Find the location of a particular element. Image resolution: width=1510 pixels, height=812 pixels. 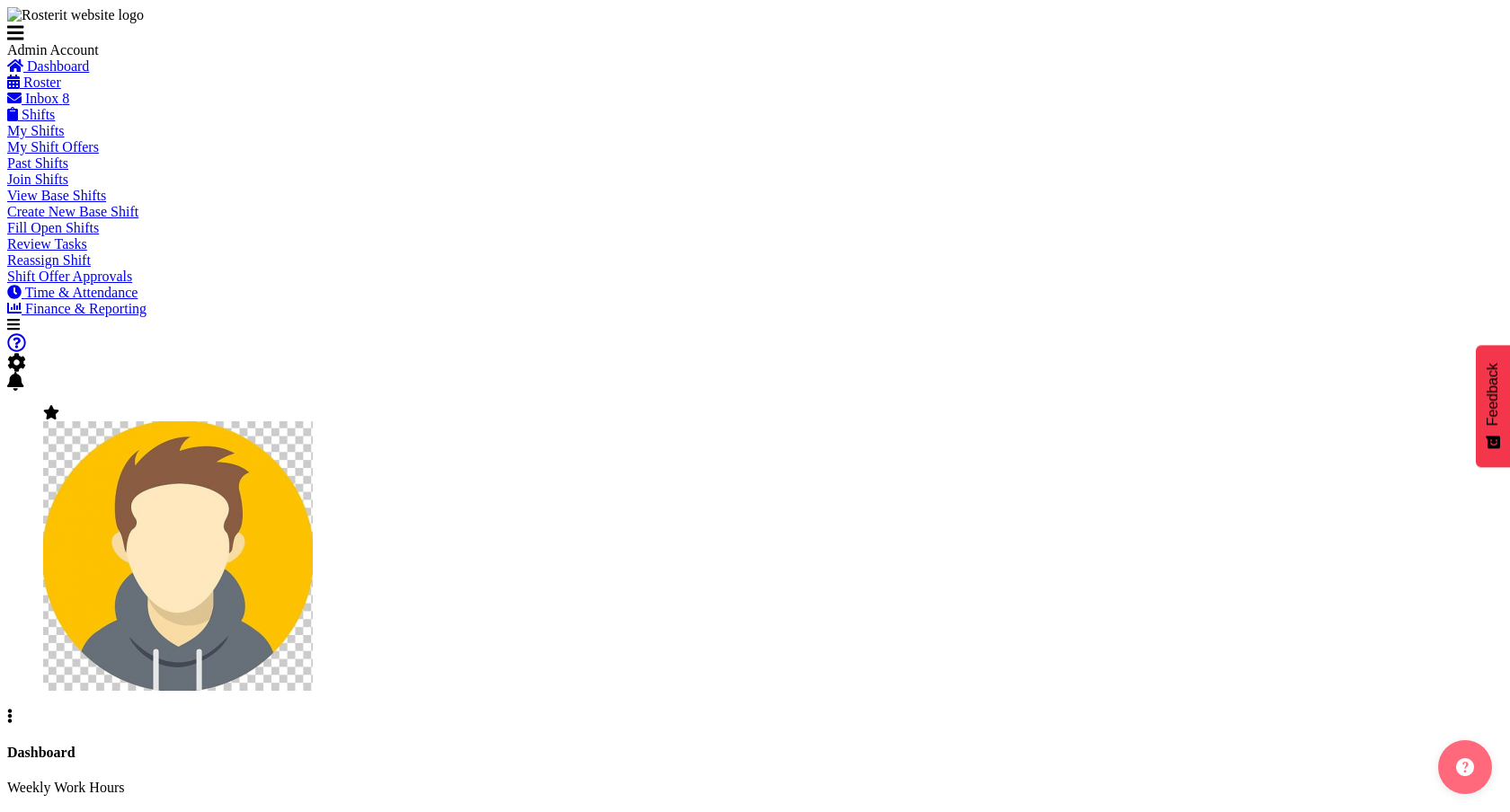

img: Rosterit website logo is located at coordinates (76, 16).